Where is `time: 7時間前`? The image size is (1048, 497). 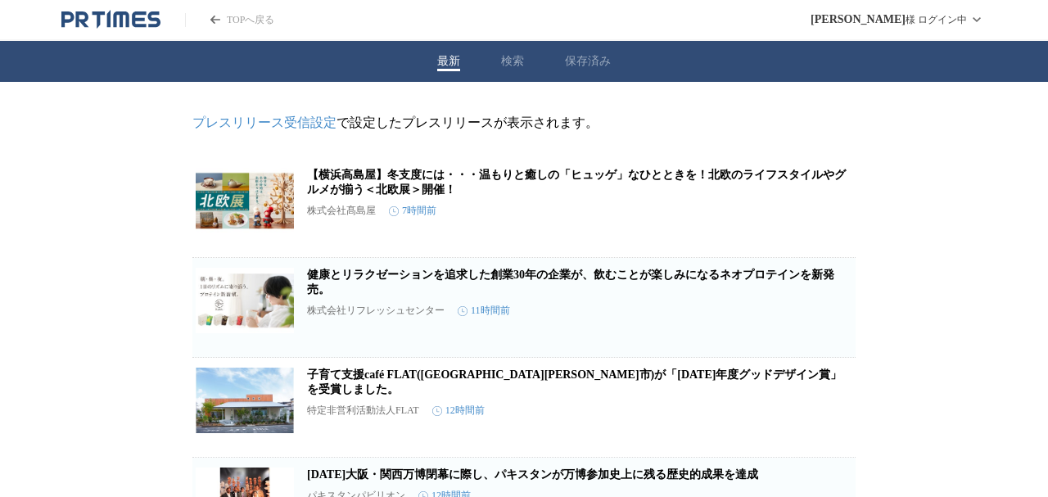 time: 7時間前 is located at coordinates (413, 211).